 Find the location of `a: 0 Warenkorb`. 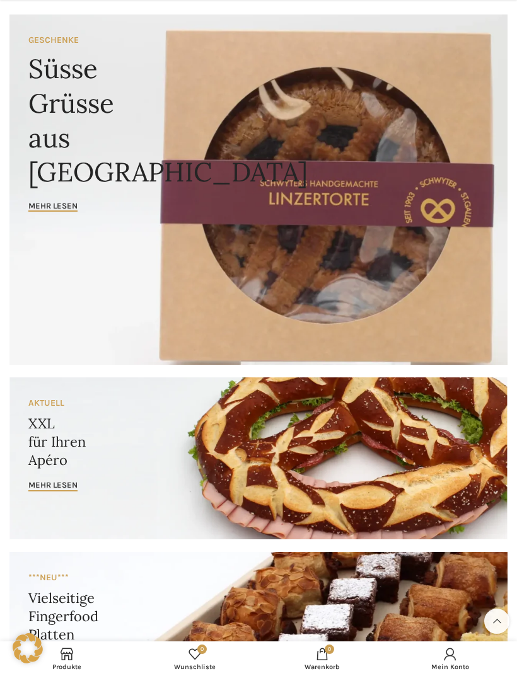

a: 0 Warenkorb is located at coordinates (322, 659).